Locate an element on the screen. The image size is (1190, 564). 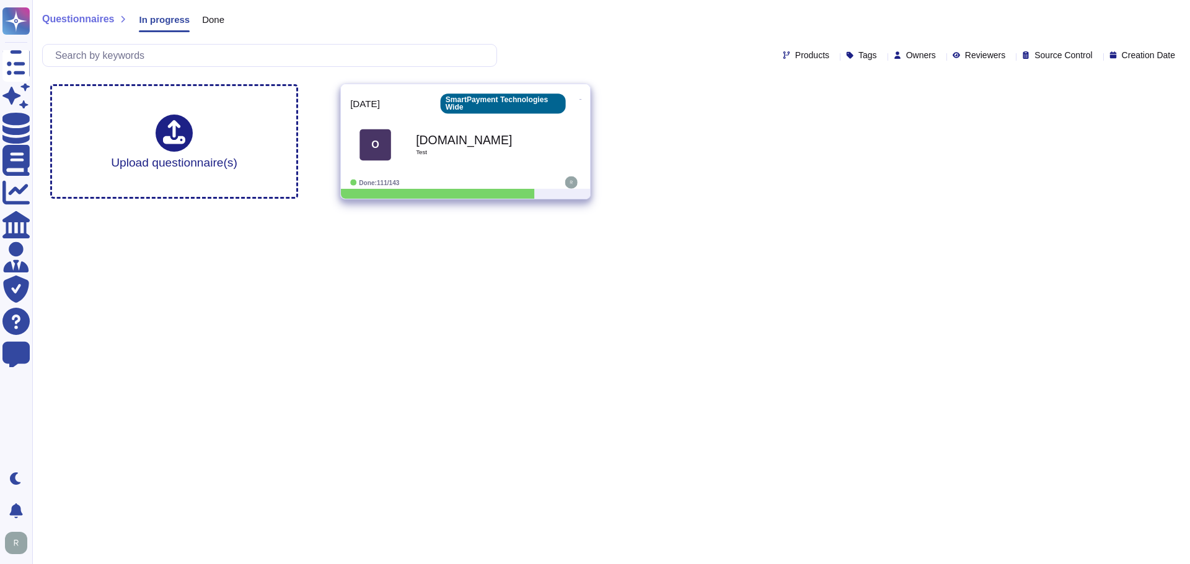
span: Questionnaires is located at coordinates (78, 19).